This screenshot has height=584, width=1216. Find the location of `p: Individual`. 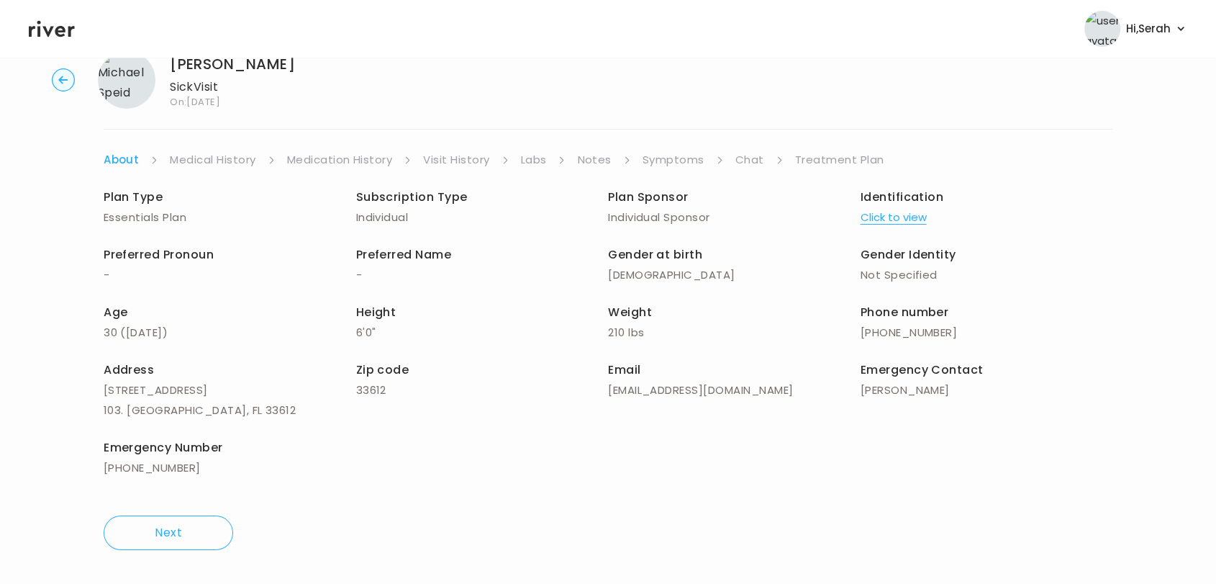

p: Individual is located at coordinates (482, 217).